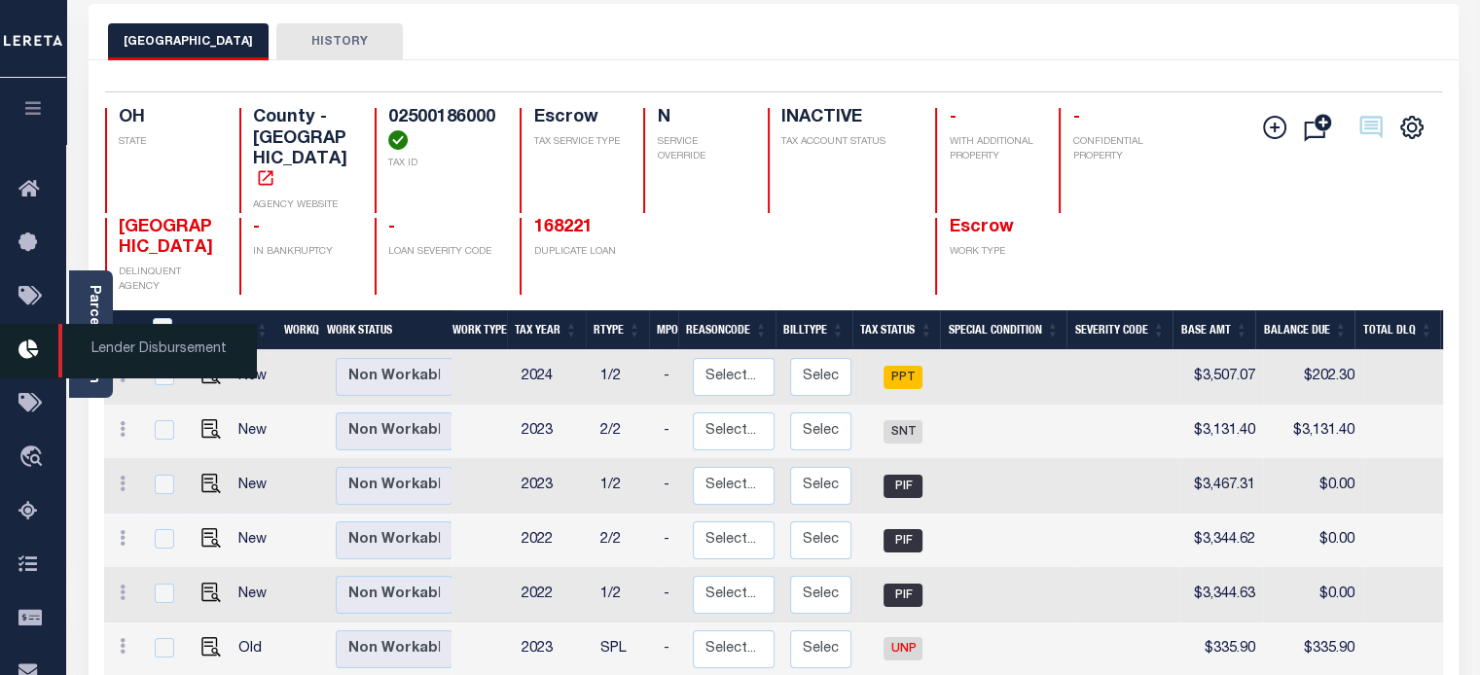 This screenshot has width=1480, height=675. I want to click on p: DUPLICATE LOAN, so click(638, 252).